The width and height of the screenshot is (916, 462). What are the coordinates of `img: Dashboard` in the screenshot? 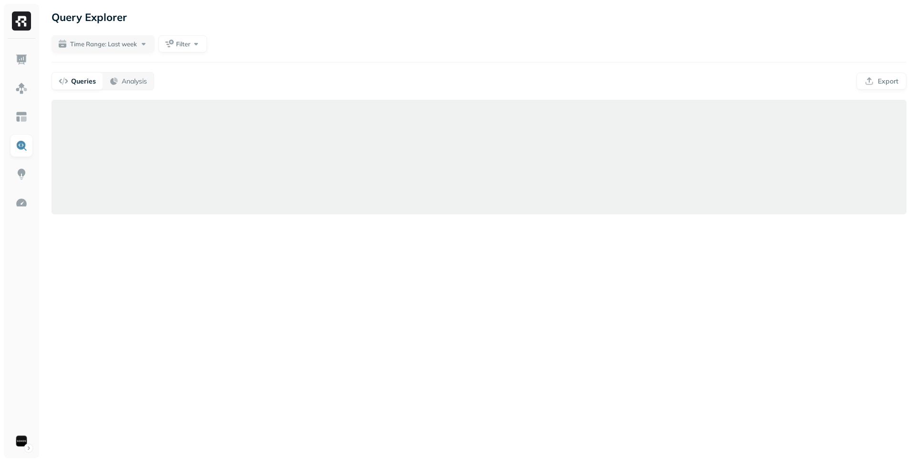 It's located at (21, 60).